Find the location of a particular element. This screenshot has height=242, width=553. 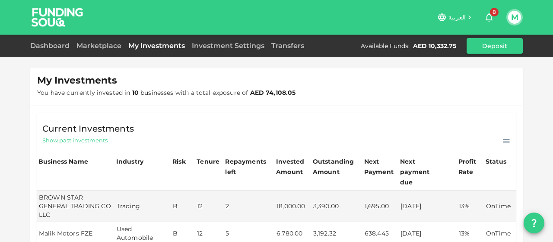

span: Show past investments is located at coordinates (75, 140).